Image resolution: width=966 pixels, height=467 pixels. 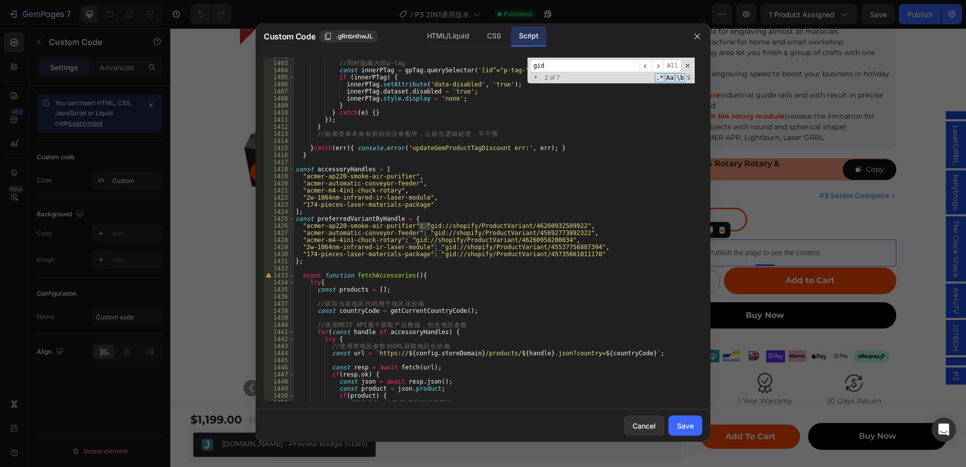 What do you see at coordinates (279, 240) in the screenshot?
I see `div: 1428` at bounding box center [279, 240].